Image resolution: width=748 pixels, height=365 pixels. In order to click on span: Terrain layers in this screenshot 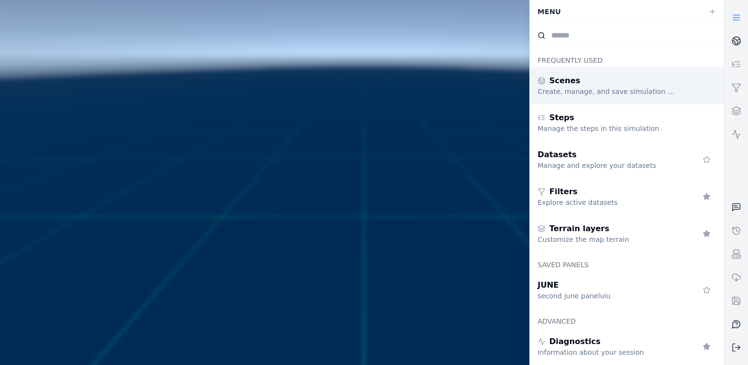, I will do `click(579, 229)`.